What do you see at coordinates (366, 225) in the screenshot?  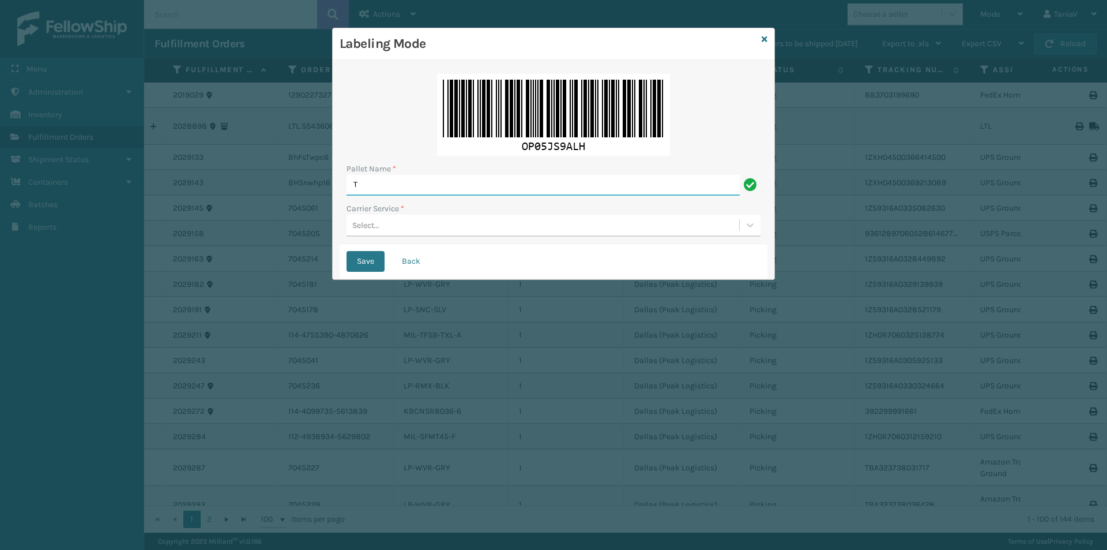 I see `div: Select...` at bounding box center [366, 225].